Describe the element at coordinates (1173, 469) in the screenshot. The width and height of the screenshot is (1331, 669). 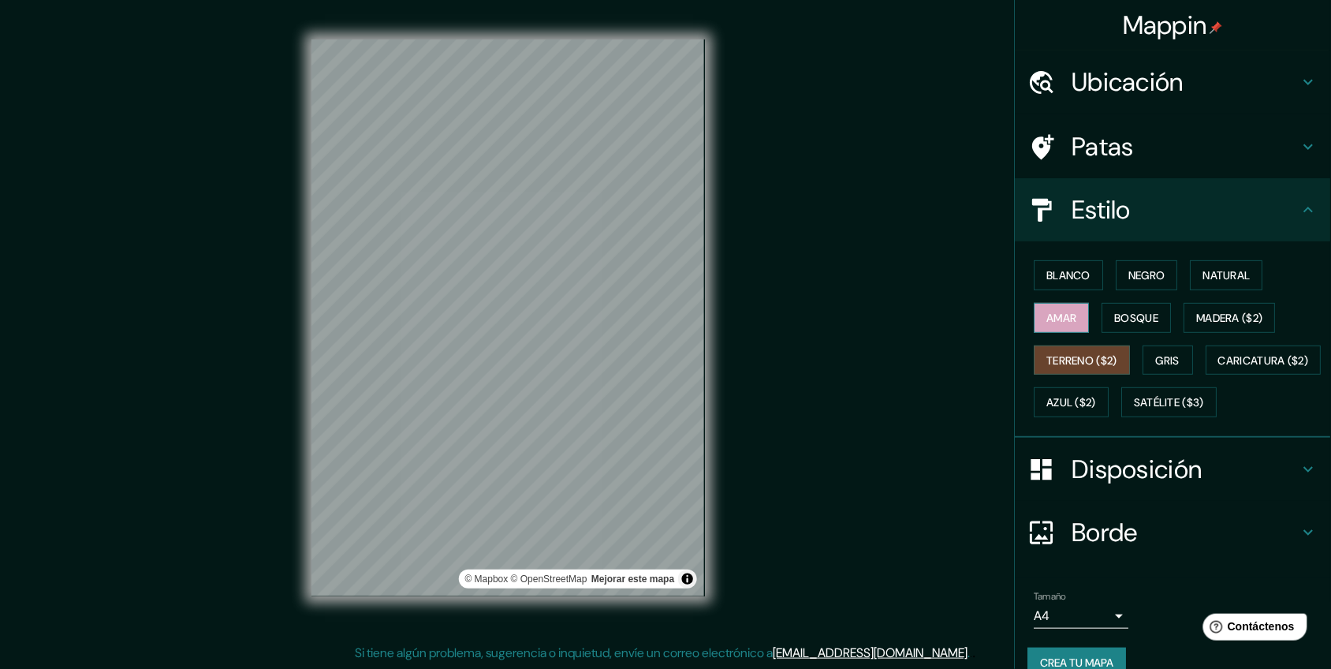
I see `div: Disposición` at that location.